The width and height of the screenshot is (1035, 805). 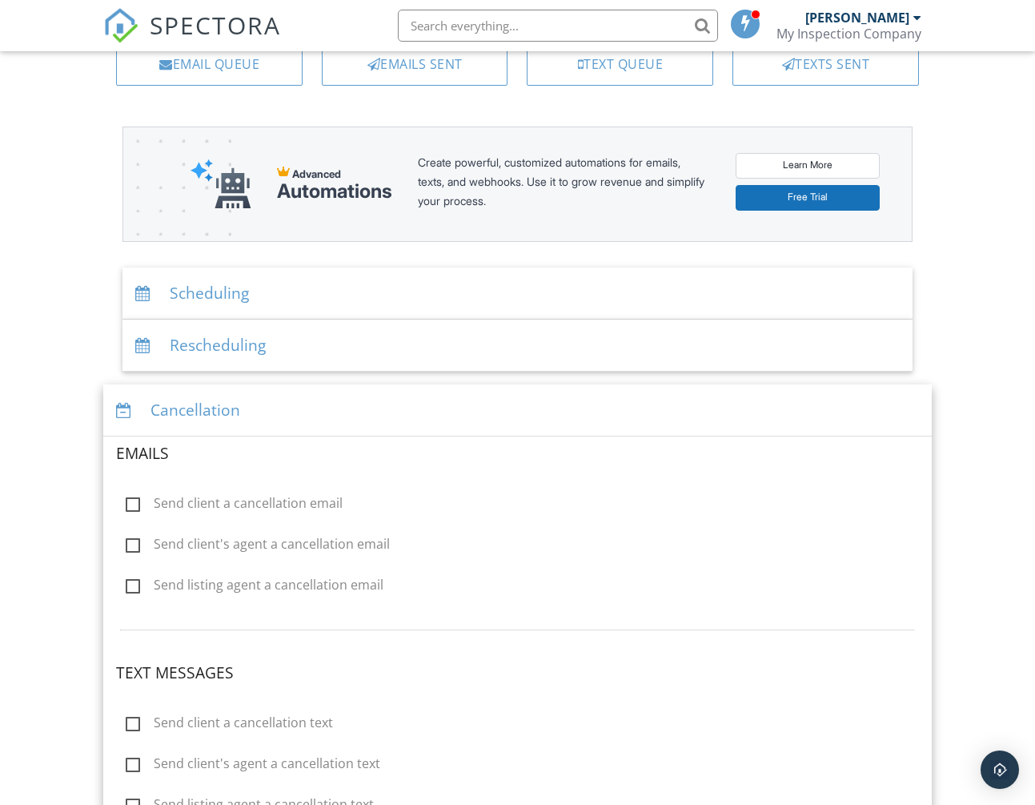 I want to click on img: The Best Home Inspection Software - Spectora, so click(x=121, y=26).